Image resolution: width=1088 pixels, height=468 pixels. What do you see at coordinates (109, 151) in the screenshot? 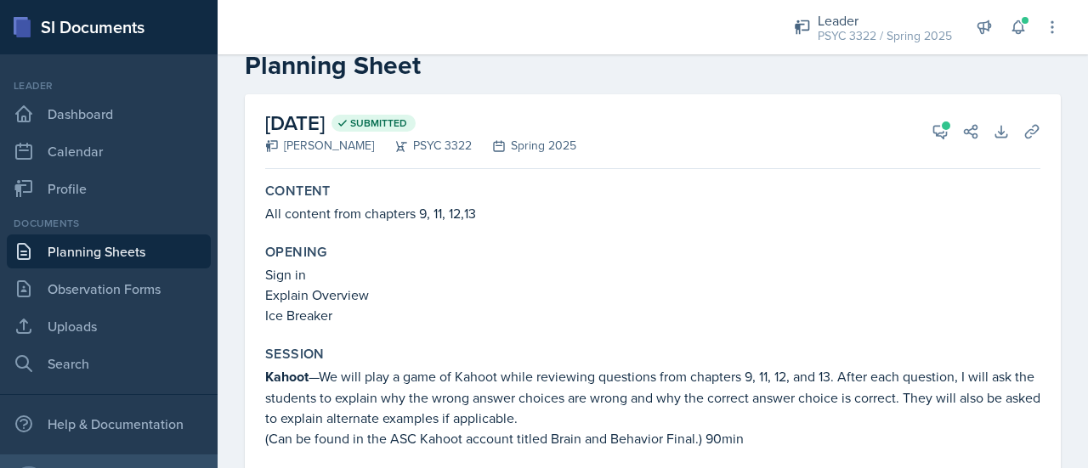
I see `a: Calendar` at bounding box center [109, 151].